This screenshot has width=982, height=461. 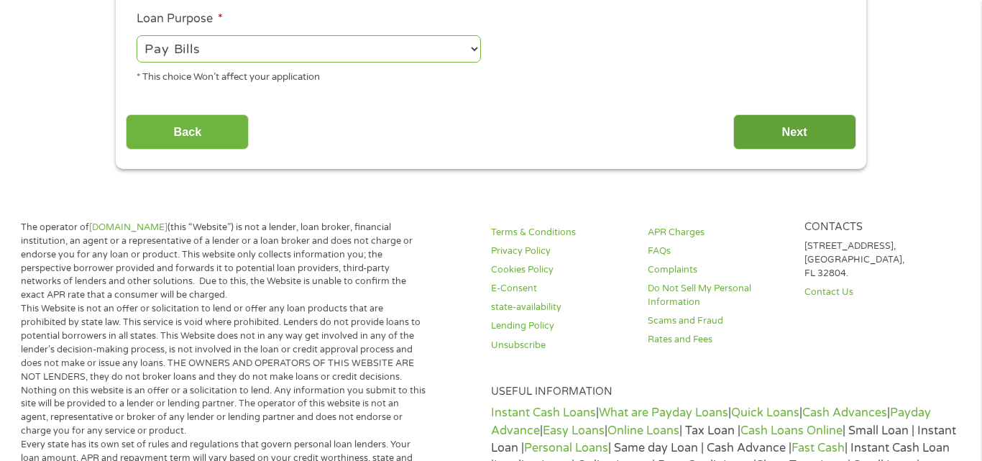 I want to click on a: Cash Advances, so click(x=845, y=413).